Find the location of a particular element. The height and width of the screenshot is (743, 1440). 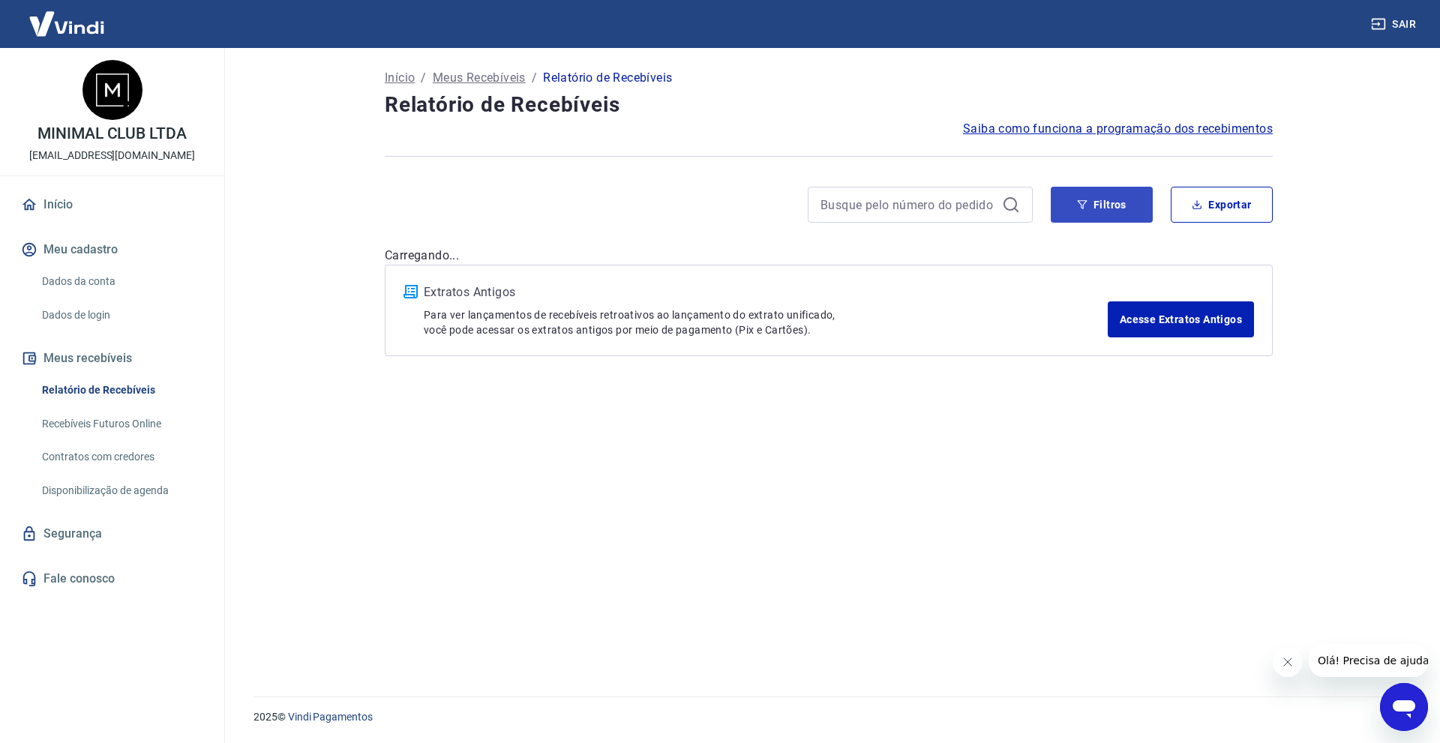

img: 2376d592-4d34-4ee8-99c1-724014accce1.jpeg is located at coordinates (112, 90).